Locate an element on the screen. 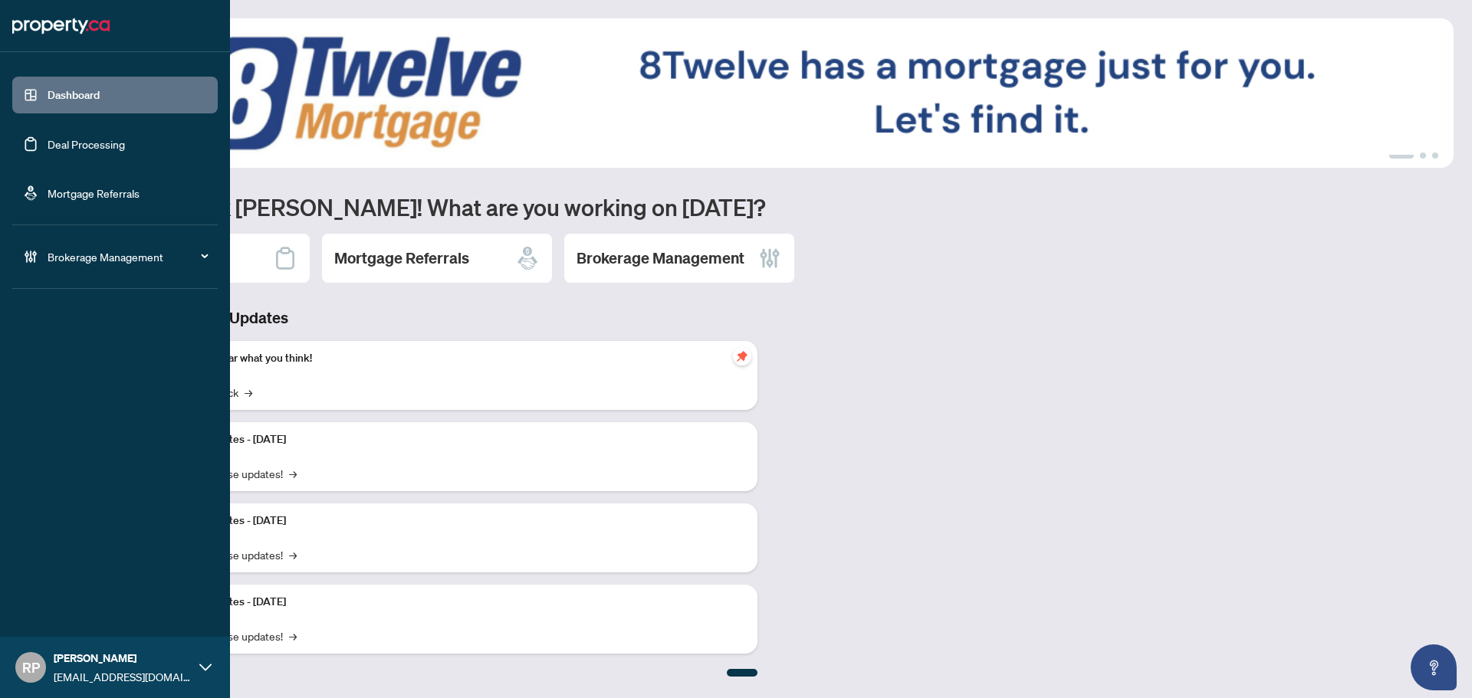 The image size is (1472, 698). a: Mortgage Referrals is located at coordinates (94, 193).